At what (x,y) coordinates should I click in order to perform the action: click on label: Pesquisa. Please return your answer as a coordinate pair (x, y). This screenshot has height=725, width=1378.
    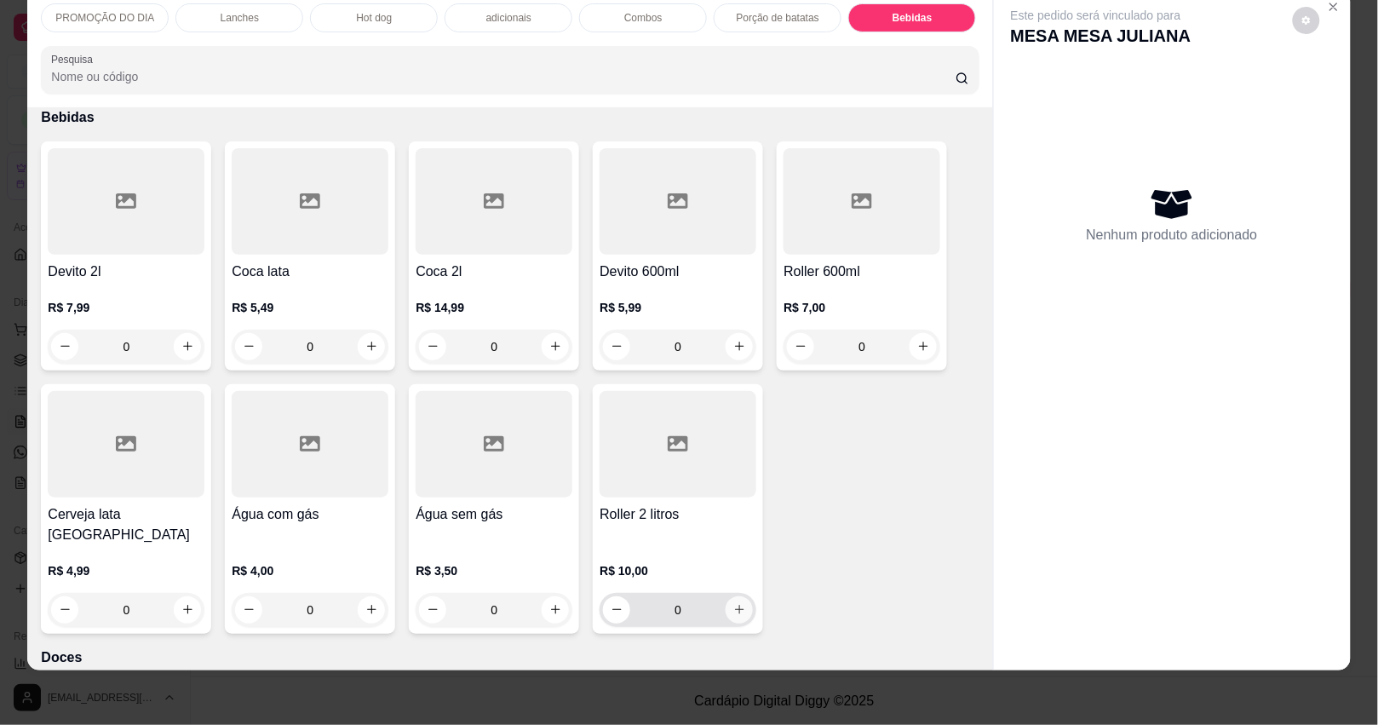
    Looking at the image, I should click on (75, 59).